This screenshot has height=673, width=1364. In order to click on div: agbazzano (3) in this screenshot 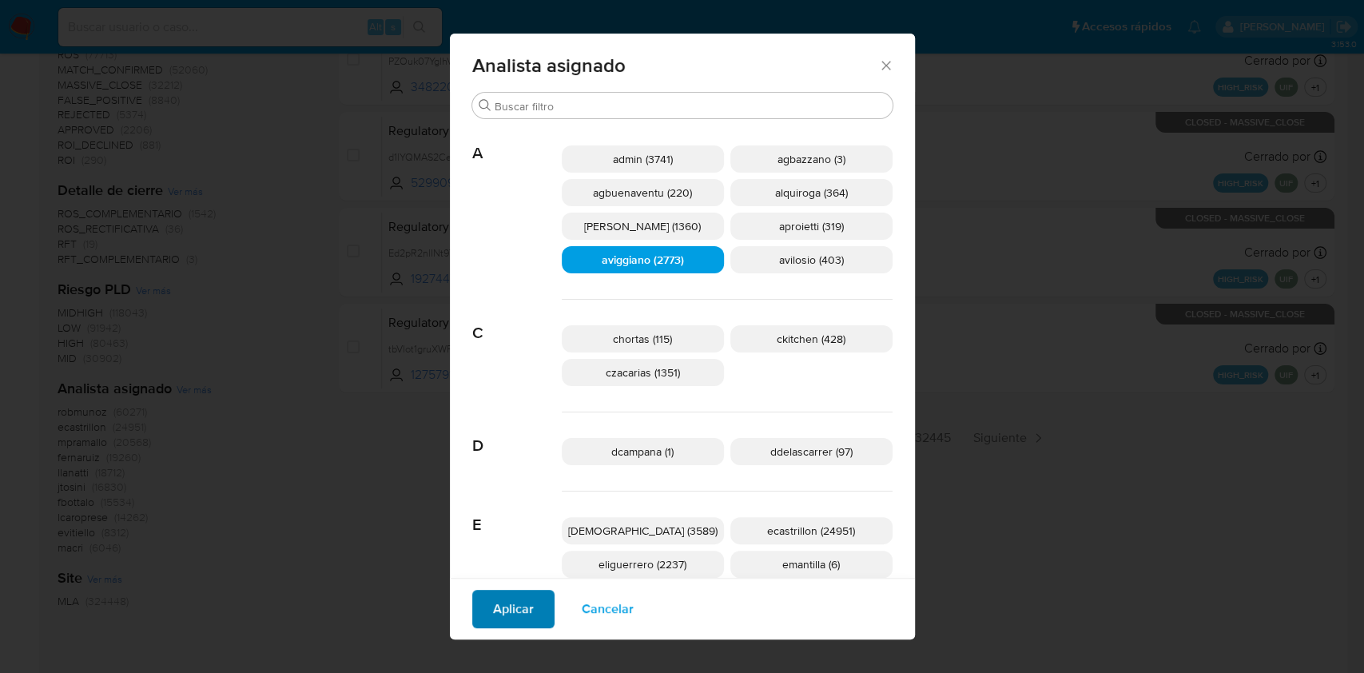, I will do `click(811, 159)`.